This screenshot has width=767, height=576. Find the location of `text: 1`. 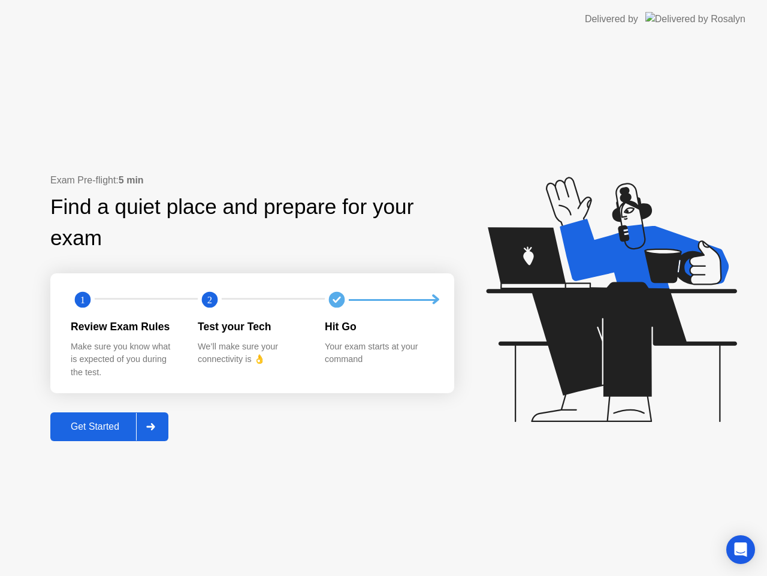

text: 1 is located at coordinates (83, 300).